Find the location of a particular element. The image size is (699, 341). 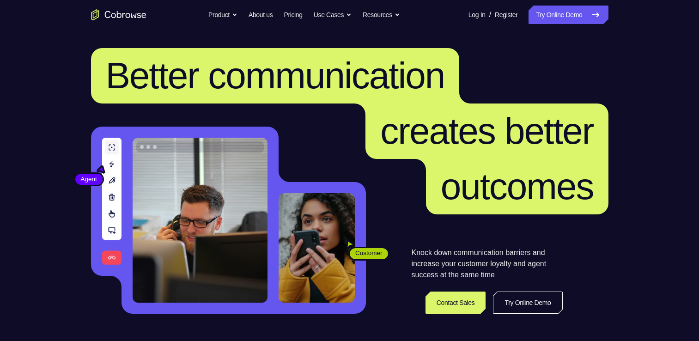

a: Go to the home page is located at coordinates (119, 15).